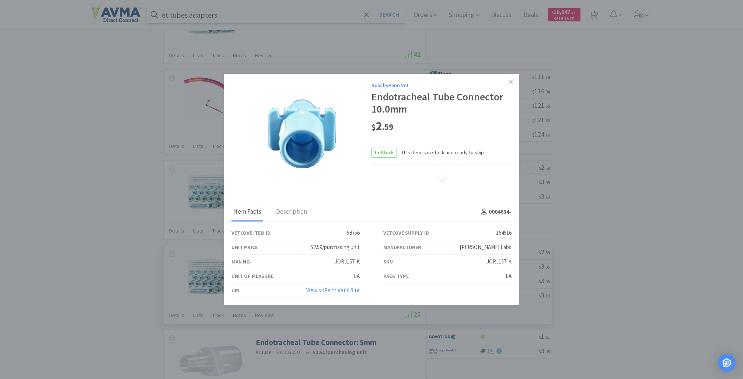 This screenshot has width=743, height=379. What do you see at coordinates (402, 247) in the screenshot?
I see `div: Manufacturer` at bounding box center [402, 247].